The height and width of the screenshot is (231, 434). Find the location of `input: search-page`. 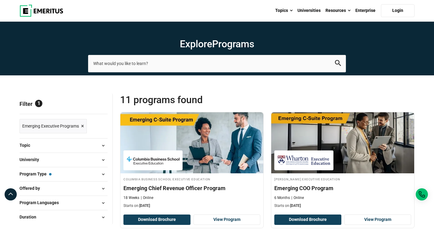

input: search-page is located at coordinates (217, 63).